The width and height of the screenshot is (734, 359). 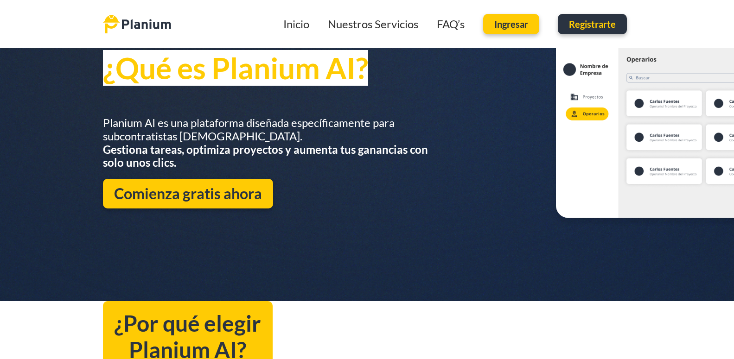 I want to click on a: Nuestros Servicios, so click(x=373, y=24).